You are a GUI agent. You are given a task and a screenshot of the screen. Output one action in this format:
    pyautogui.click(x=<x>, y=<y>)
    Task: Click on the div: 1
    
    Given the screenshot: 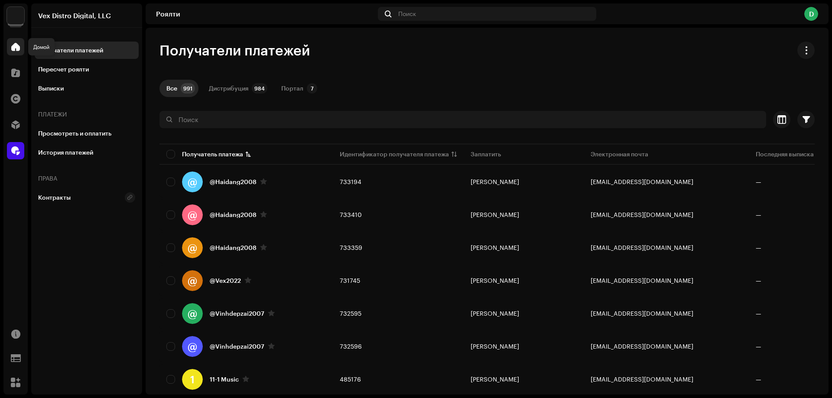 What is the action you would take?
    pyautogui.click(x=192, y=380)
    